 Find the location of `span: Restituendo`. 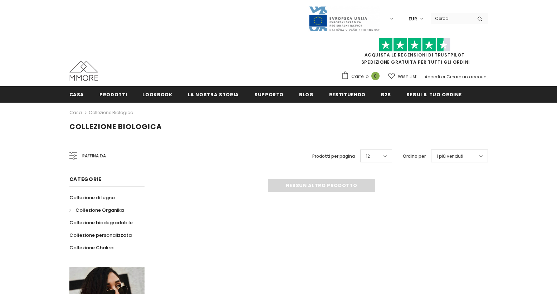

span: Restituendo is located at coordinates (347, 94).